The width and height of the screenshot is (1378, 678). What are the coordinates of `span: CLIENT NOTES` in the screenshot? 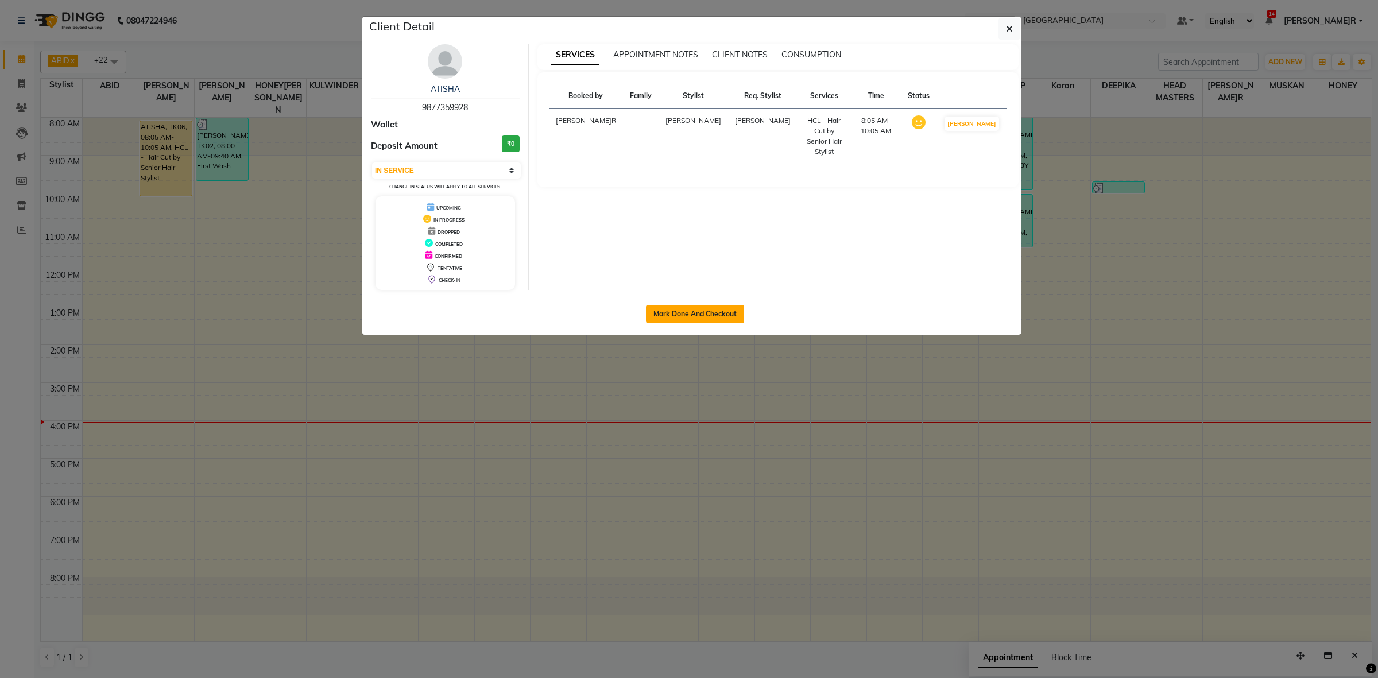 It's located at (739, 55).